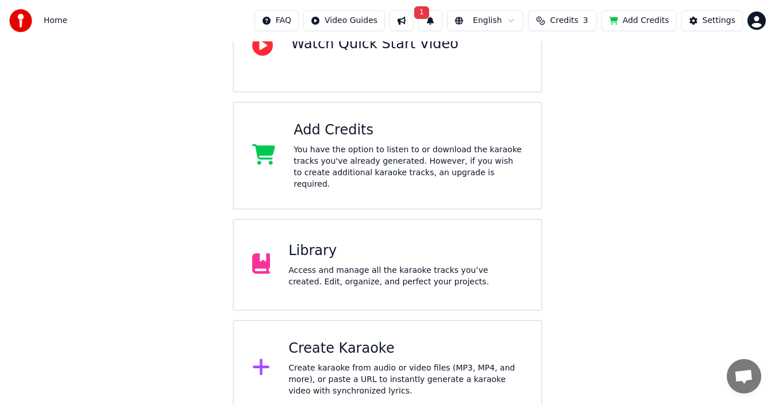 This screenshot has height=405, width=775. What do you see at coordinates (375, 44) in the screenshot?
I see `div: Watch Quick Start Video` at bounding box center [375, 44].